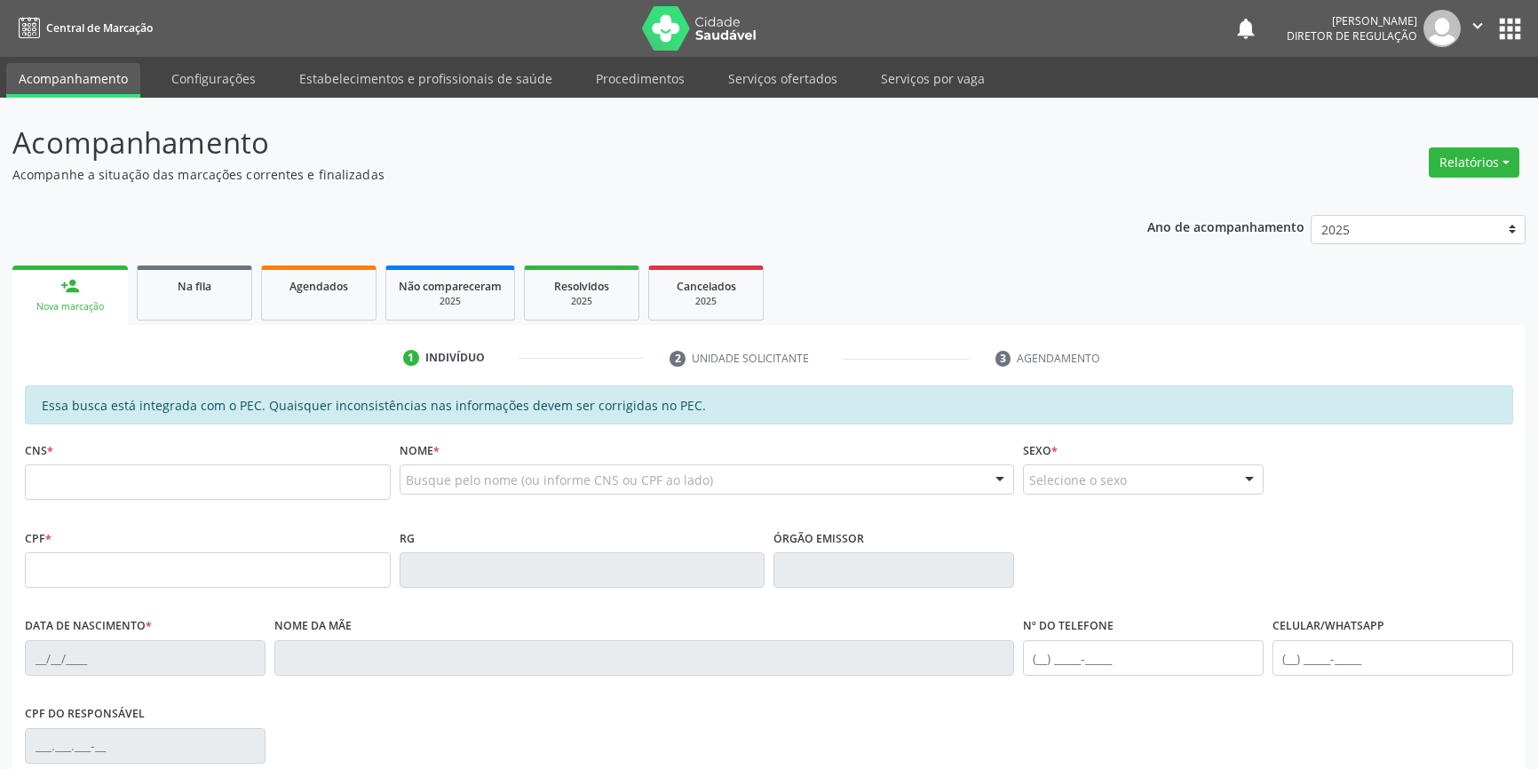 This screenshot has height=769, width=1538. I want to click on a: Configurações, so click(213, 78).